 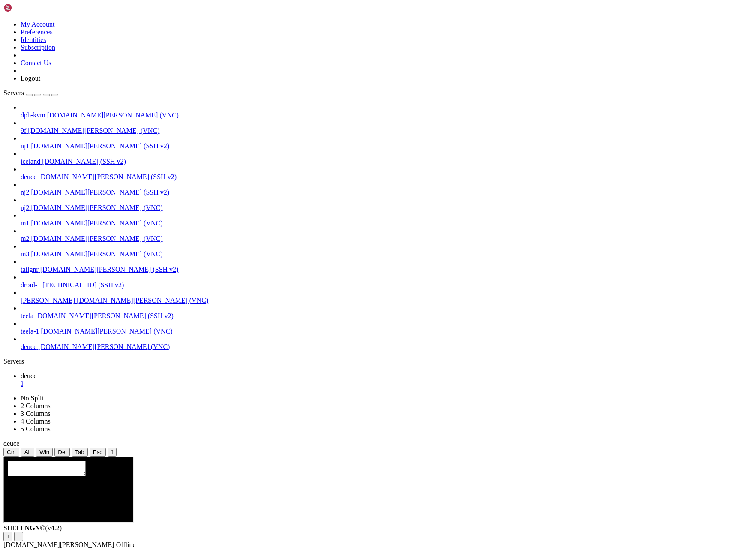 I want to click on button: Esc, so click(x=98, y=451).